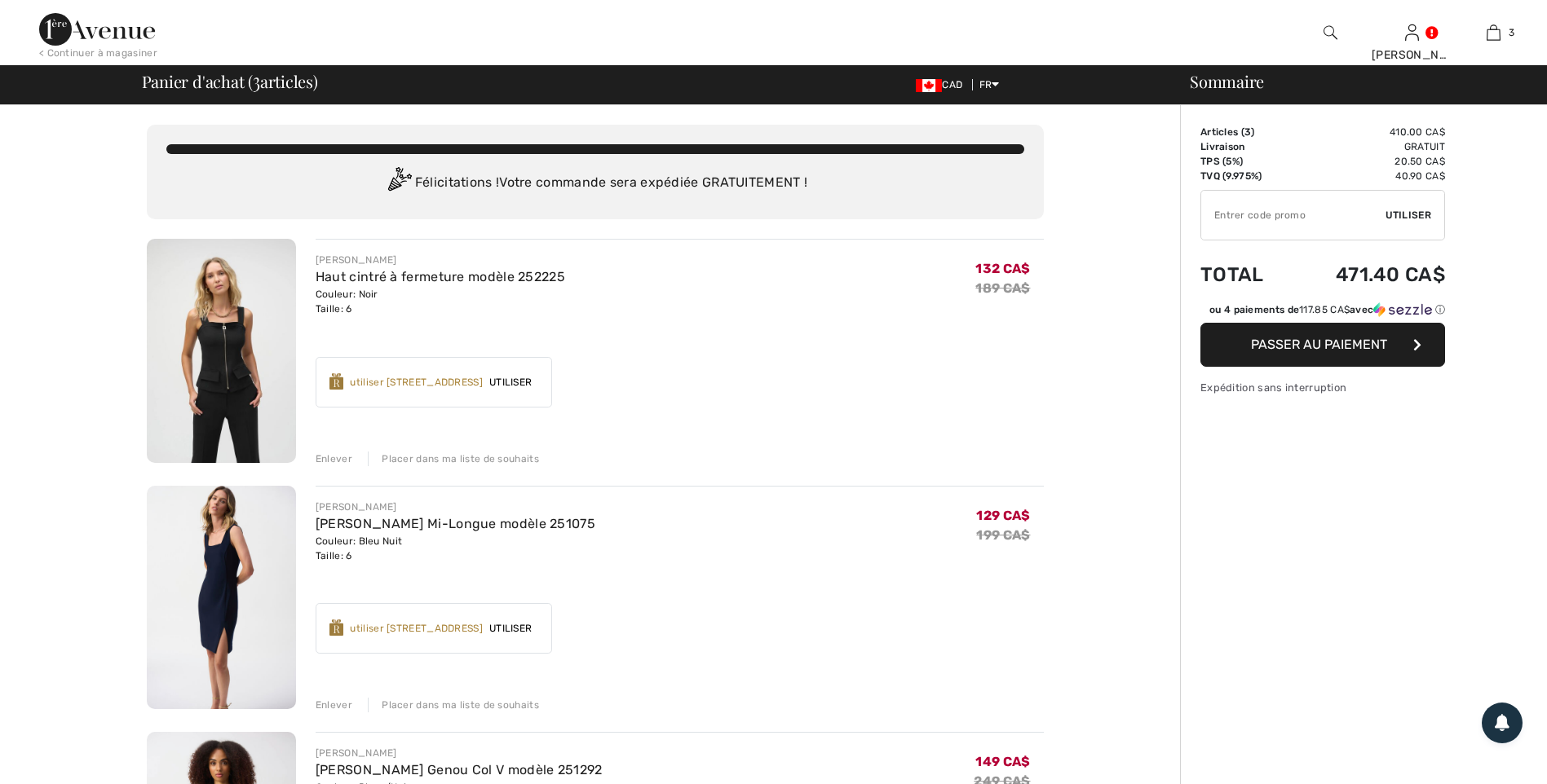 The width and height of the screenshot is (1547, 784). Describe the element at coordinates (1327, 310) in the screenshot. I see `div: ou 4 paiements de avec` at that location.